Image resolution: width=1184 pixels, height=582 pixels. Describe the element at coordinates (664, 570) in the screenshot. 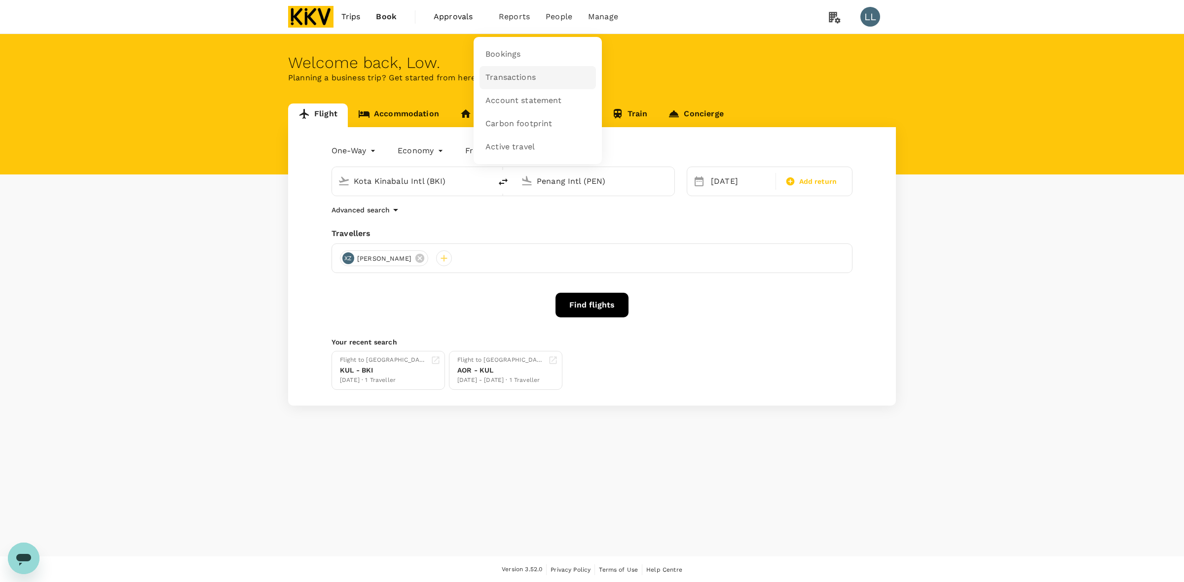

I see `a: Help Centre` at that location.